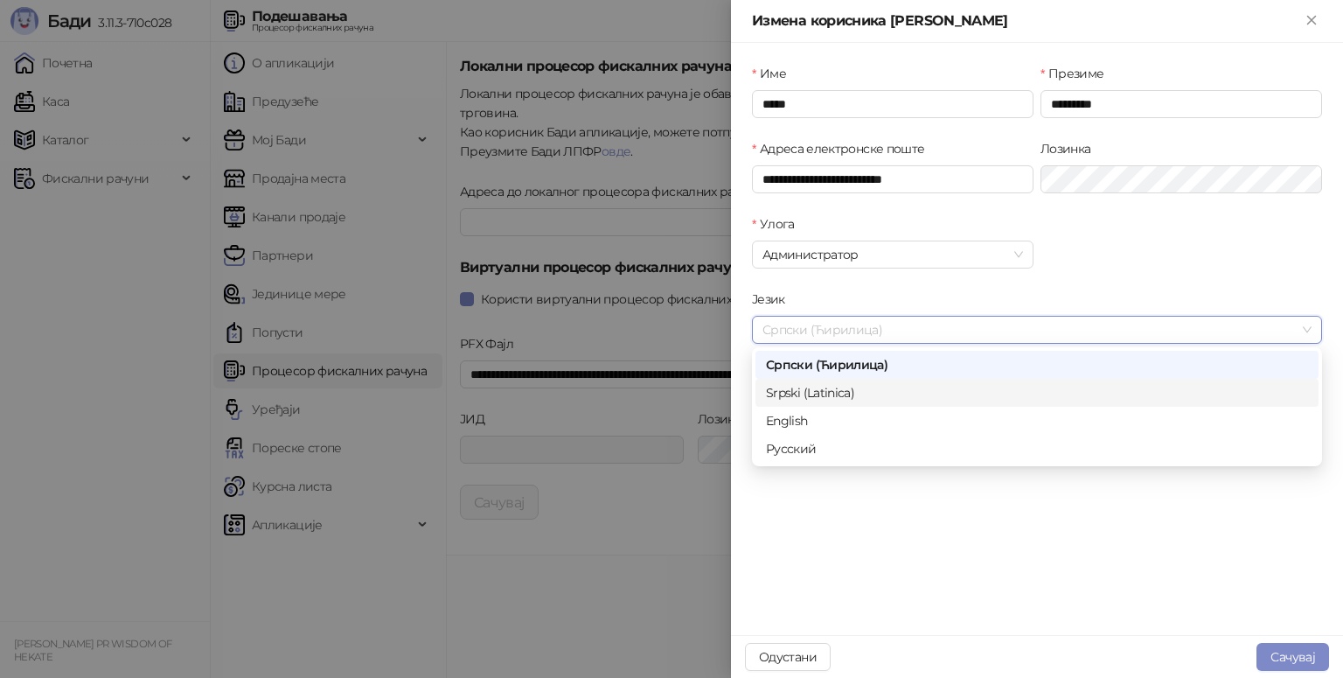 The image size is (1343, 678). I want to click on span: Администратор, so click(893, 254).